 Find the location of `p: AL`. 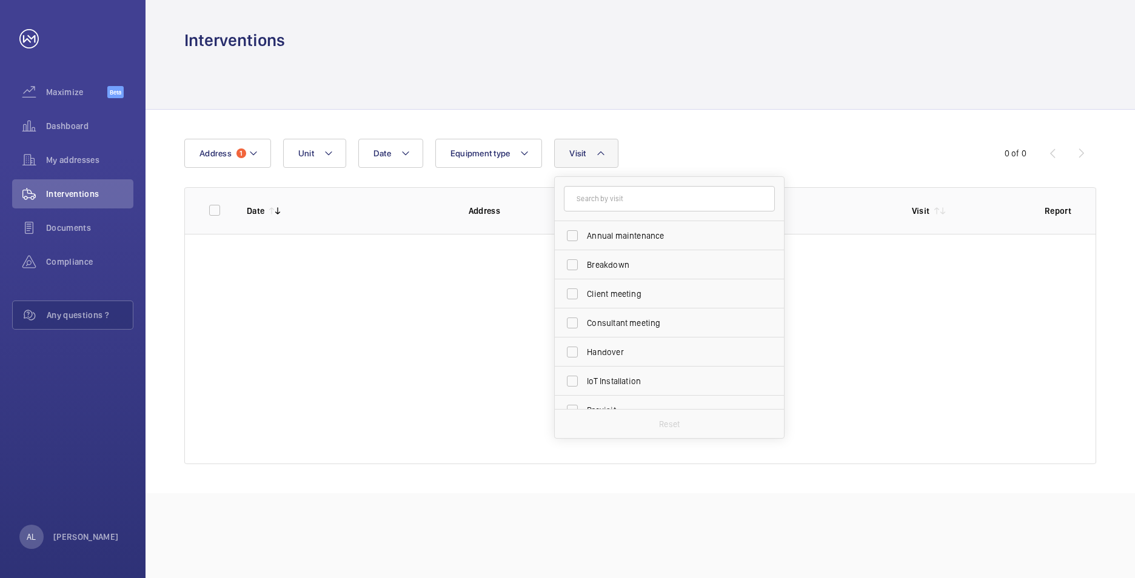

p: AL is located at coordinates (31, 537).